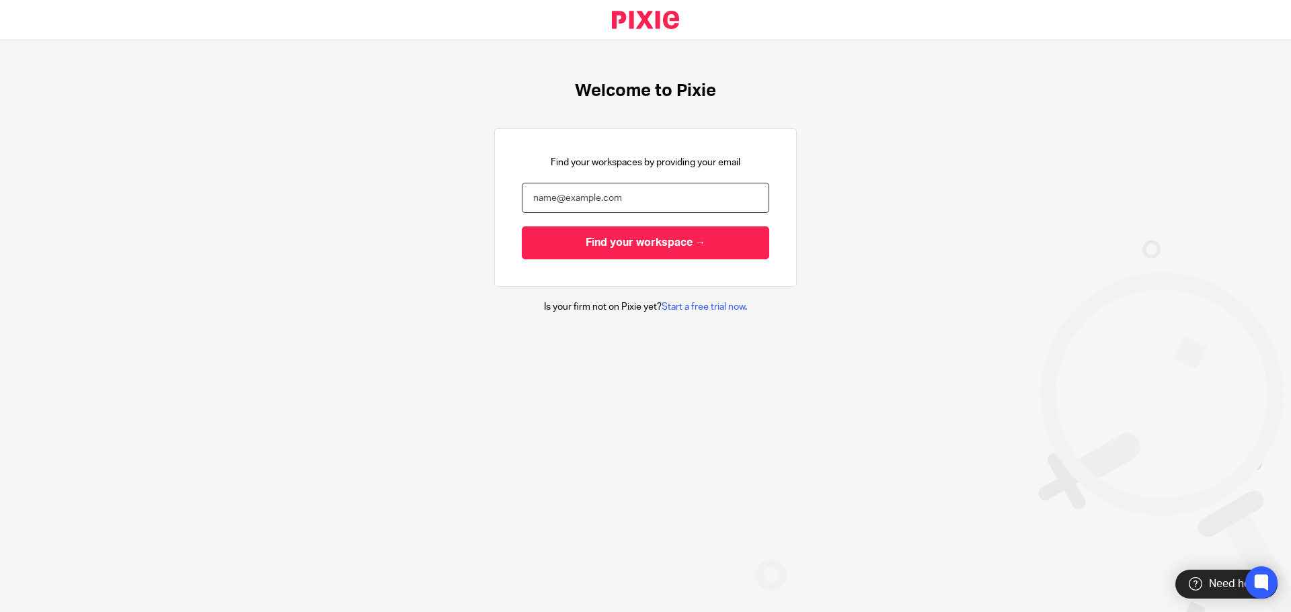 The image size is (1291, 612). I want to click on h1: Welcome to Pixie, so click(645, 91).